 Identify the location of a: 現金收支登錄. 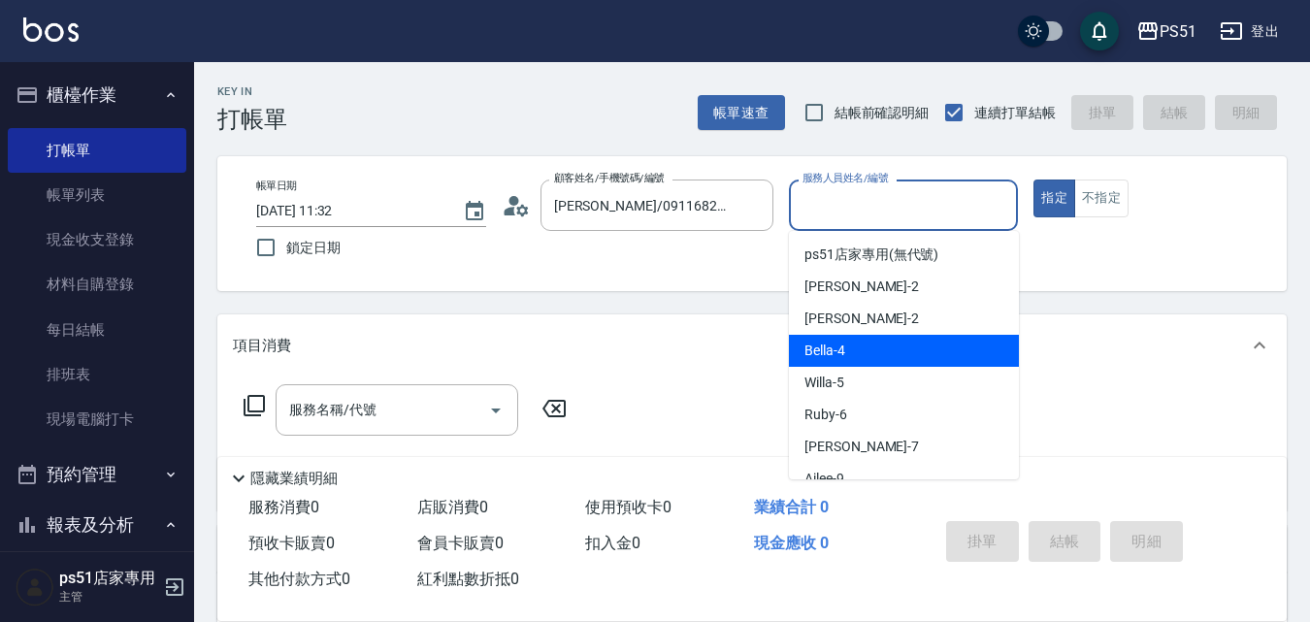
(97, 240).